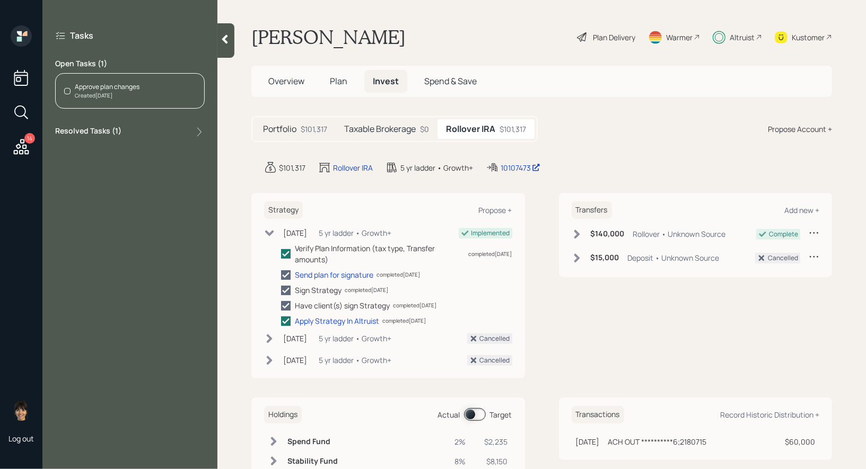 This screenshot has width=866, height=469. Describe the element at coordinates (471, 129) in the screenshot. I see `h5: Rollover IRA` at that location.